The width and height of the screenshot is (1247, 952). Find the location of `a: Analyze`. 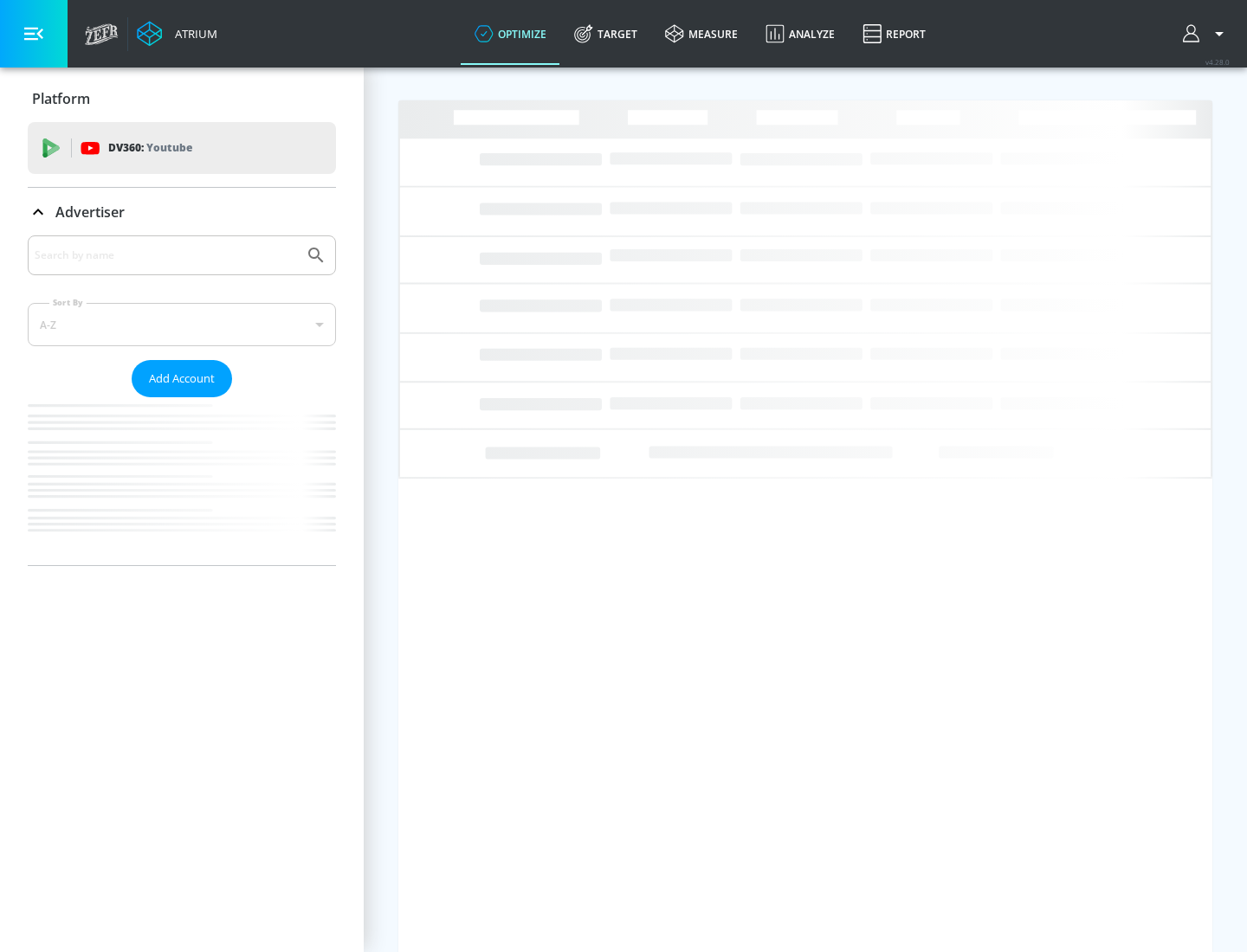

a: Analyze is located at coordinates (800, 33).